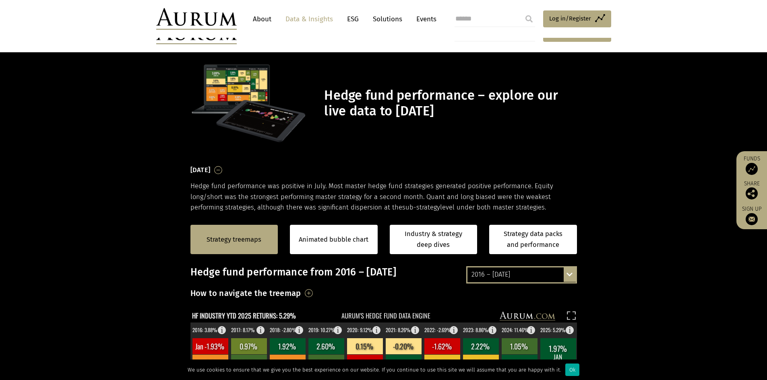 Image resolution: width=767 pixels, height=380 pixels. I want to click on a: Data & Insights, so click(309, 19).